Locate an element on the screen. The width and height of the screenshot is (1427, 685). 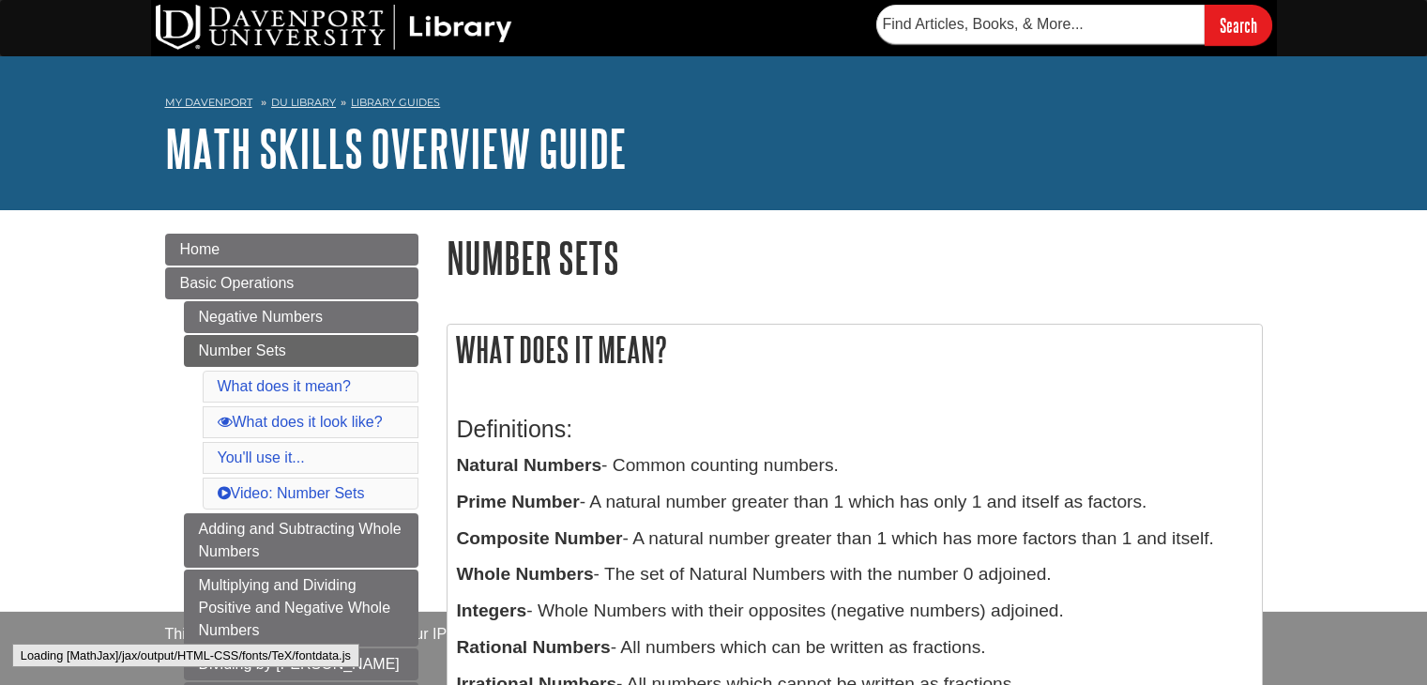
a: What does it look like? is located at coordinates (300, 421).